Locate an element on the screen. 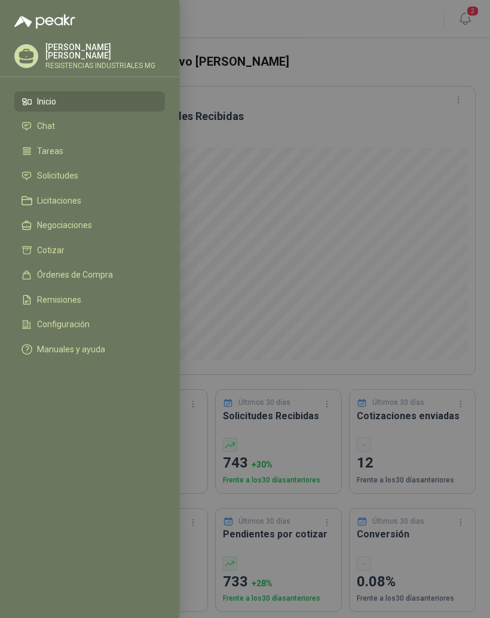 The width and height of the screenshot is (490, 618). span: Chat is located at coordinates (46, 126).